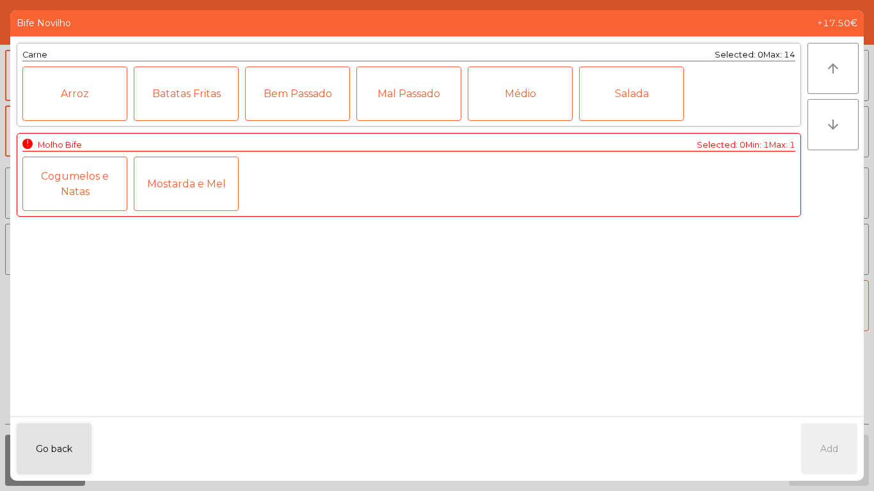 Image resolution: width=874 pixels, height=491 pixels. I want to click on div: Batatas Fritas, so click(186, 93).